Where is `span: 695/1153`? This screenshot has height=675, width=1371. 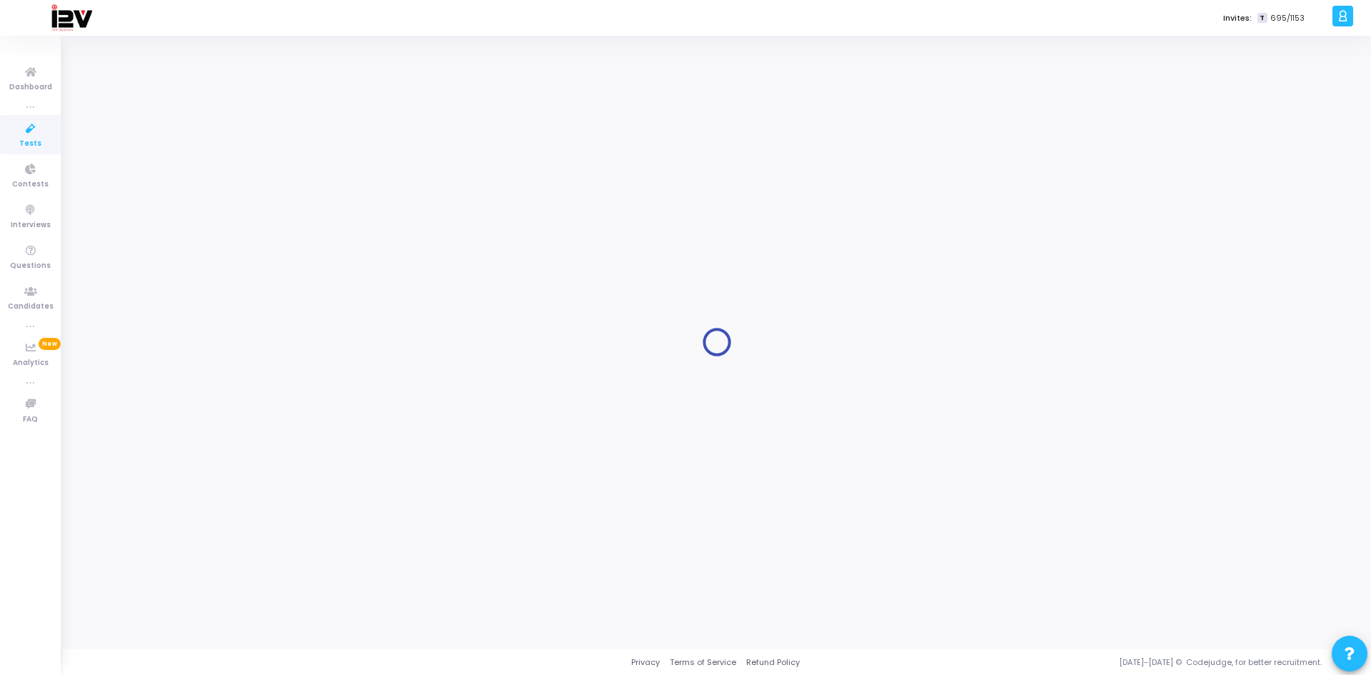
span: 695/1153 is located at coordinates (1288, 18).